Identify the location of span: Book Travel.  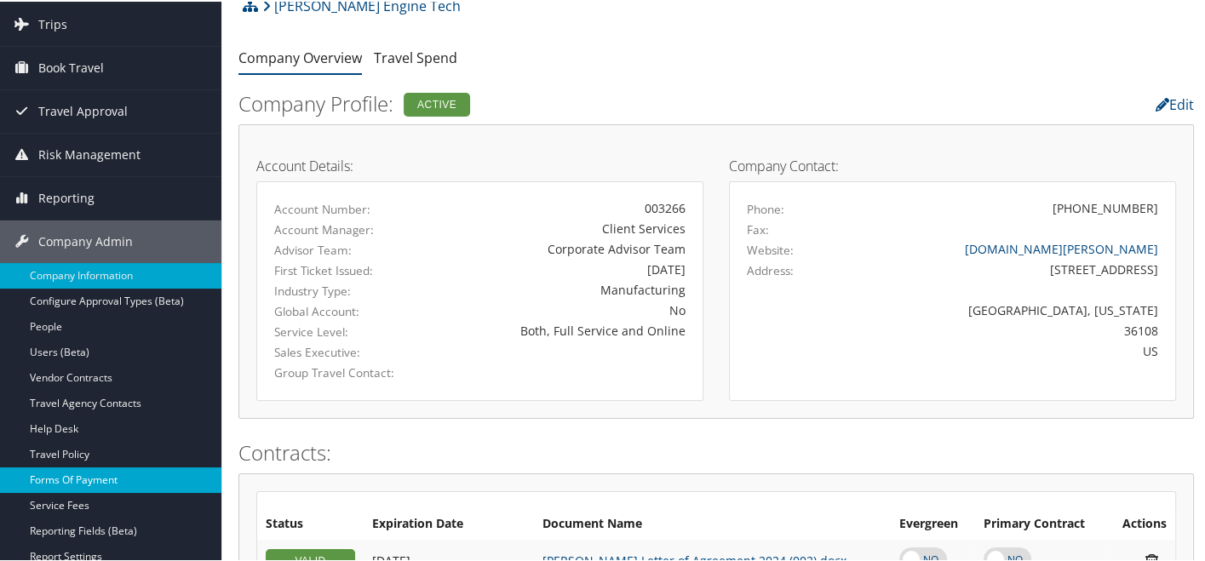
(71, 66).